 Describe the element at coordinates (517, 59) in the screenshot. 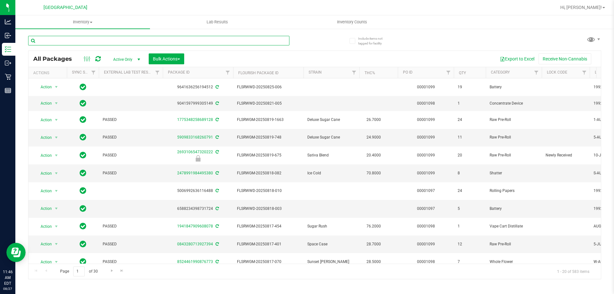

I see `button: Export to Excel` at that location.